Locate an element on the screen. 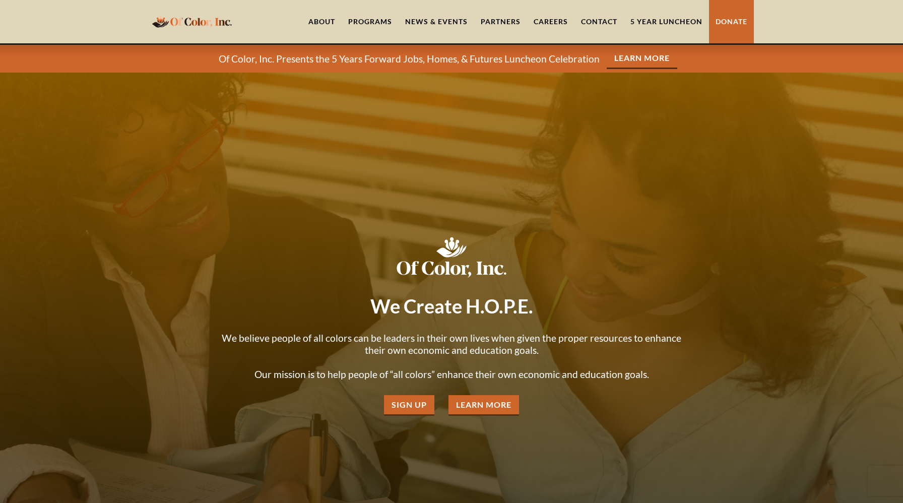  p: We believe people of all colors can be leaders in their own lives when given the proper resources... is located at coordinates (451, 356).